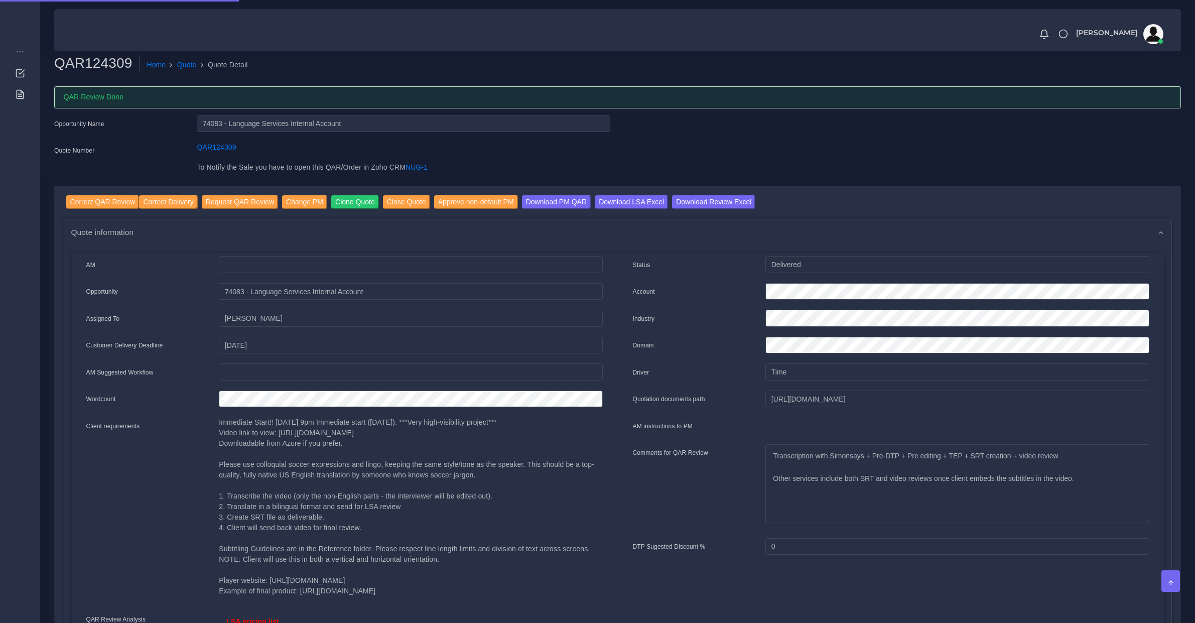 The image size is (1195, 623). Describe the element at coordinates (156, 65) in the screenshot. I see `a: Home` at that location.